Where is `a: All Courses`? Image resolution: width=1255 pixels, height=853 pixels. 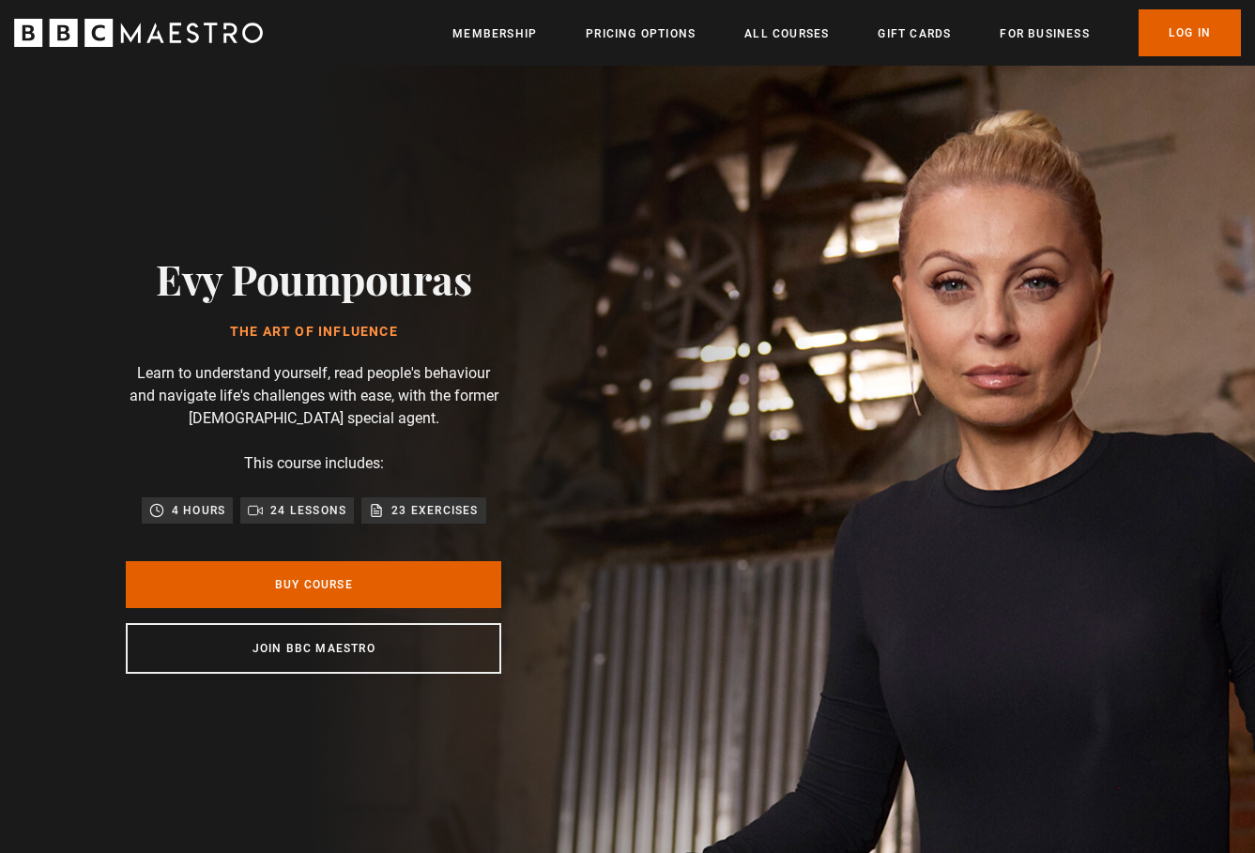 a: All Courses is located at coordinates (786, 34).